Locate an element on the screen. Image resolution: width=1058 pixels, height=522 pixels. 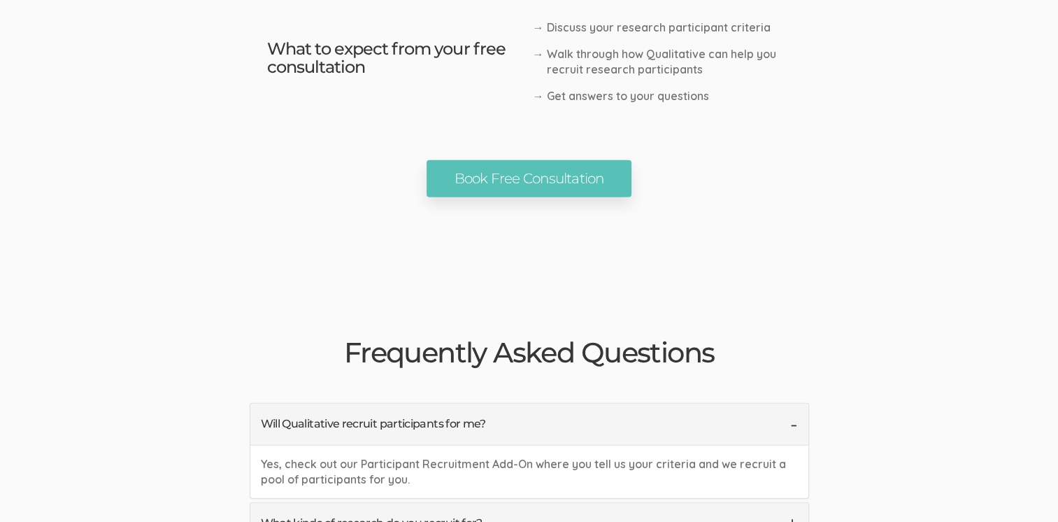
div: Yes, check out our Participant Recruitment Add-On where you tell us your criteria and we recruit ... is located at coordinates (529, 471).